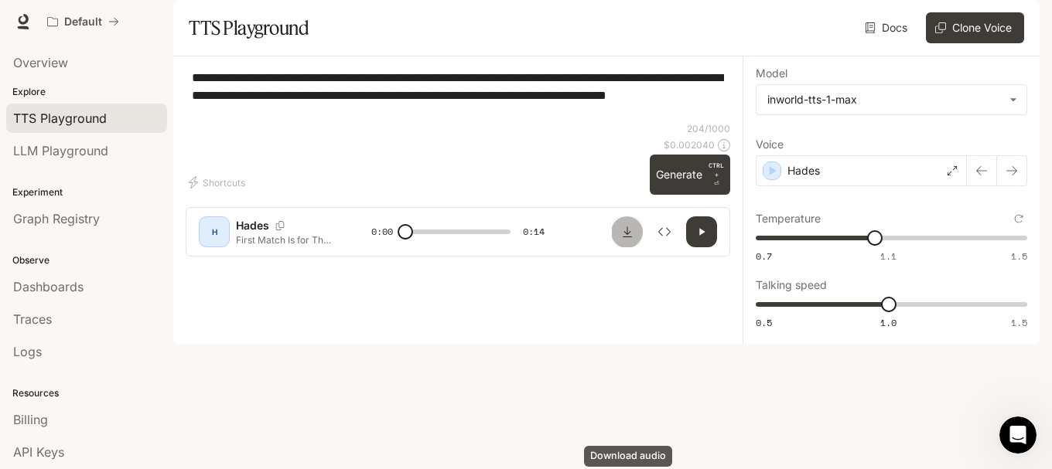 This screenshot has width=1052, height=469. Describe the element at coordinates (628, 456) in the screenshot. I see `div: Download audio` at that location.